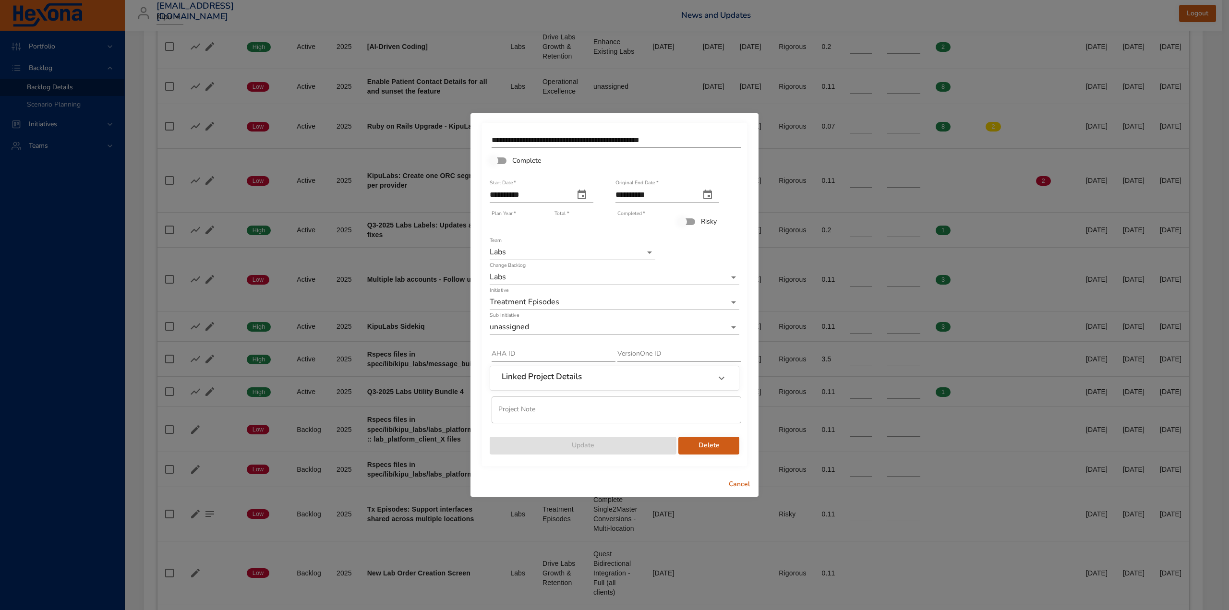 The image size is (1229, 610). What do you see at coordinates (499, 290) in the screenshot?
I see `label: Initiative` at bounding box center [499, 290].